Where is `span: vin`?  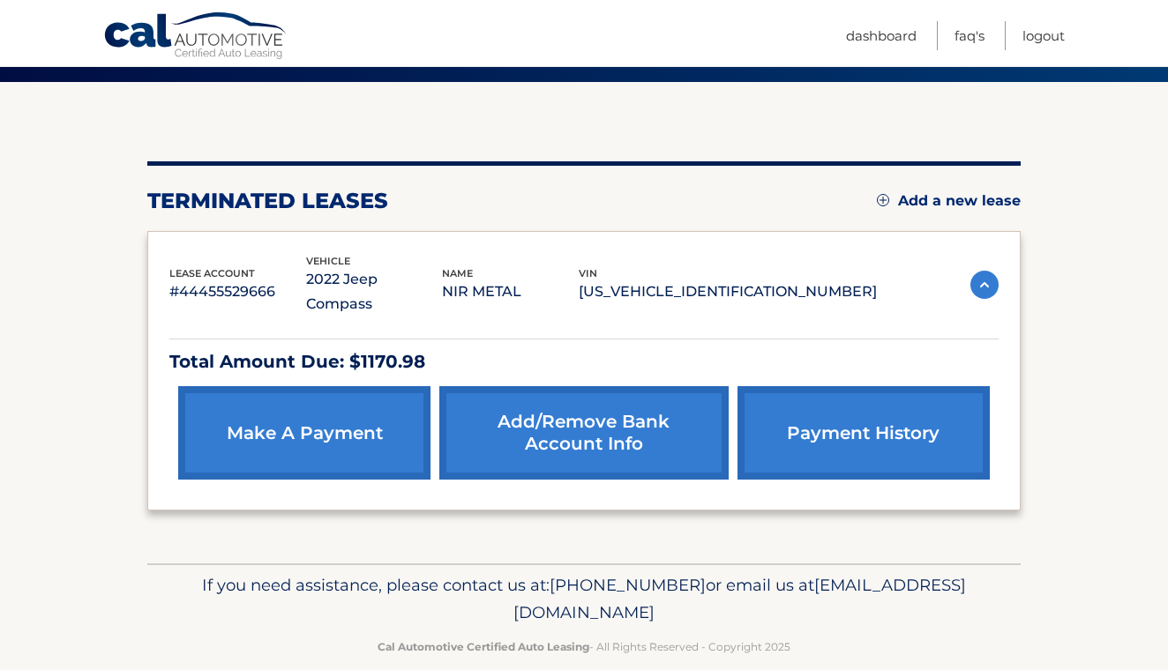 span: vin is located at coordinates (588, 273).